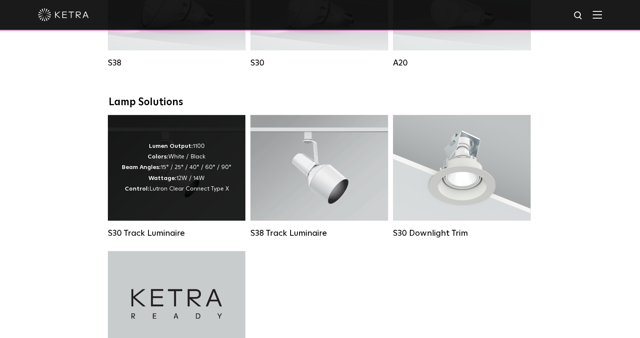 Image resolution: width=640 pixels, height=338 pixels. What do you see at coordinates (461, 233) in the screenshot?
I see `div: S30 Downlight Trim` at bounding box center [461, 233].